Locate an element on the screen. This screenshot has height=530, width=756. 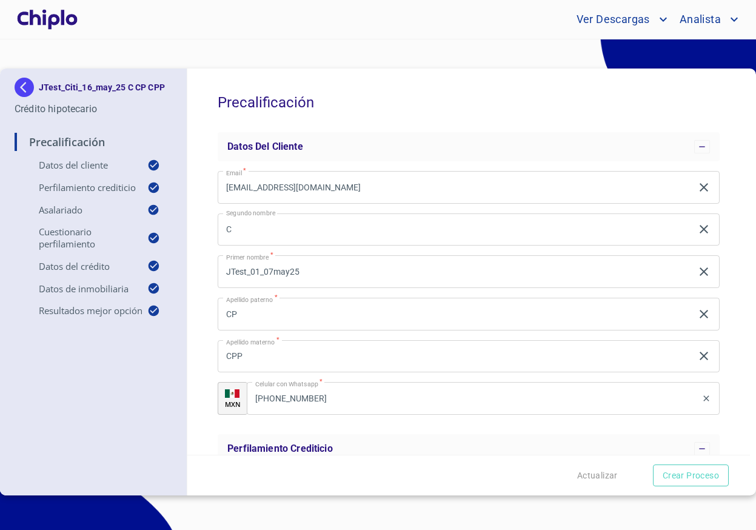
p: Crédito hipotecario is located at coordinates (93, 109).